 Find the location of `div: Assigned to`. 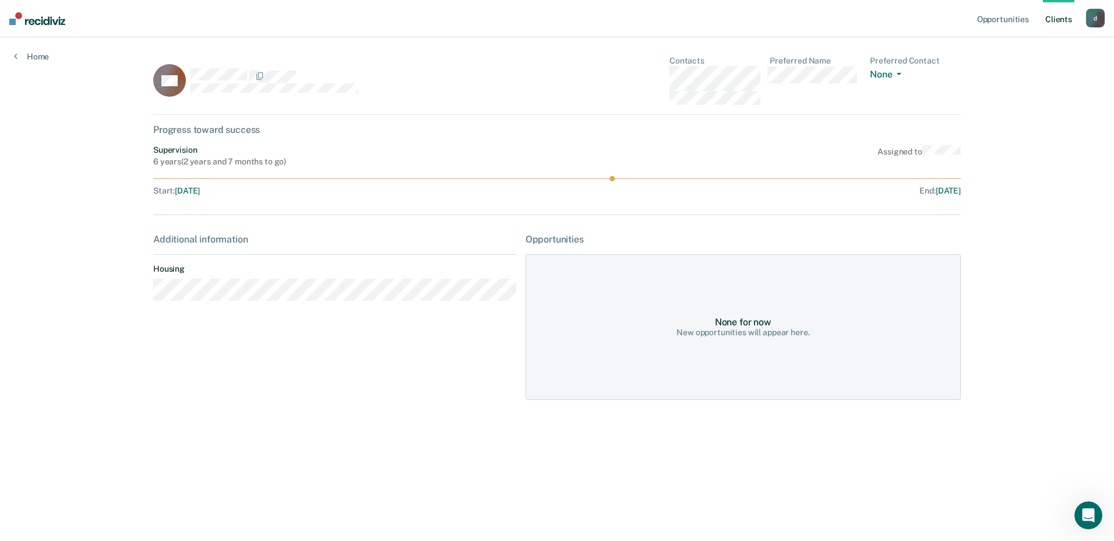

div: Assigned to is located at coordinates (919, 156).